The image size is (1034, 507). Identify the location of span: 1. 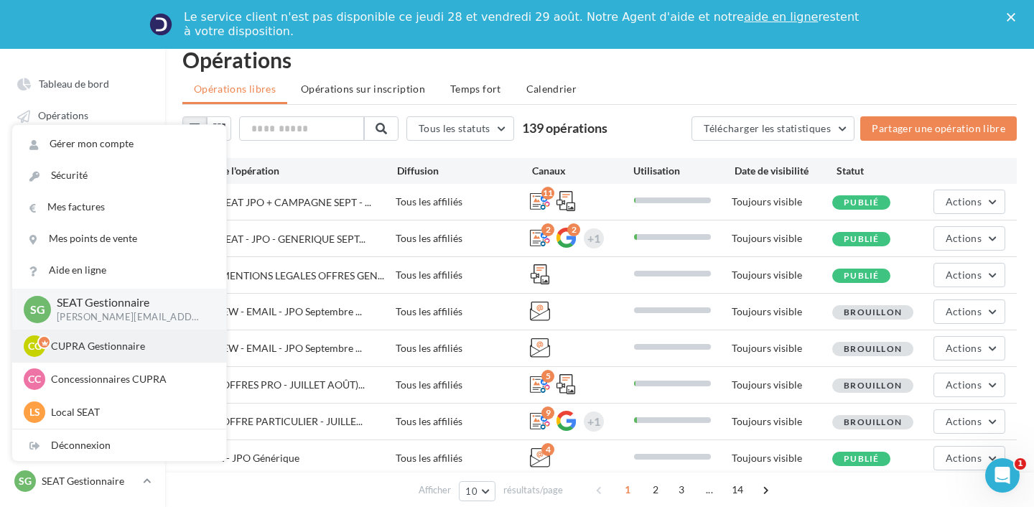
(1021, 464).